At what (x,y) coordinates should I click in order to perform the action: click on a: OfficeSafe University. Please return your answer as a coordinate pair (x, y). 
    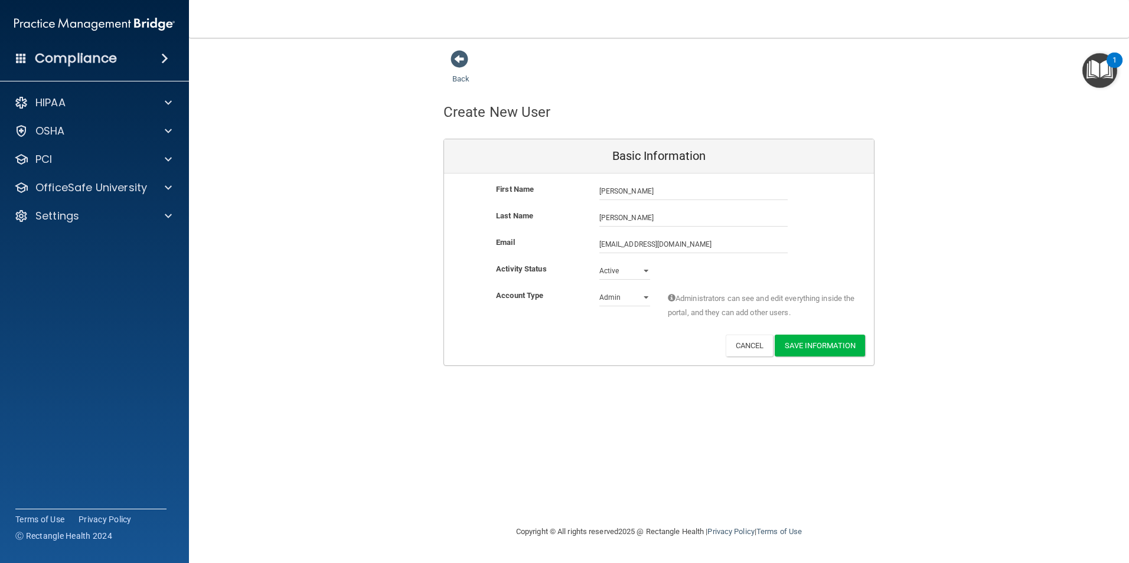
    Looking at the image, I should click on (93, 188).